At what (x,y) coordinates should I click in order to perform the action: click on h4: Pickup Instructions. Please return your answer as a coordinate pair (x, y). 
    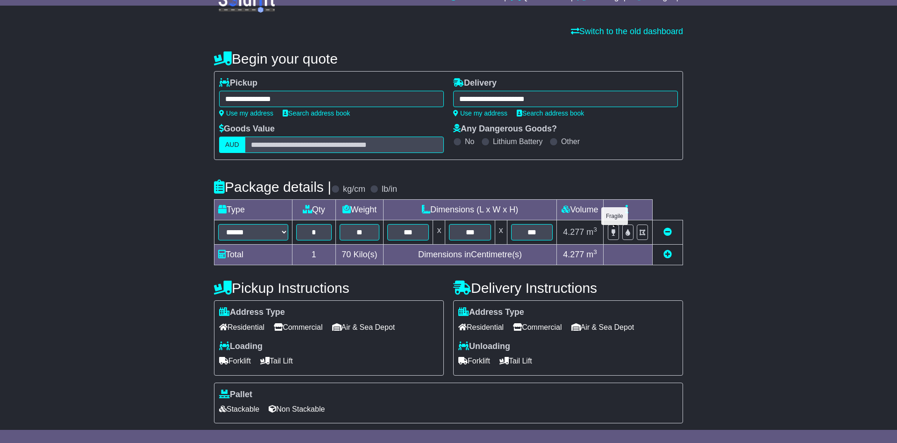
    Looking at the image, I should click on (329, 287).